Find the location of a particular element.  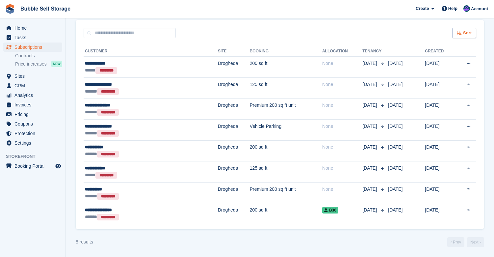

span: Sites is located at coordinates (34, 76).